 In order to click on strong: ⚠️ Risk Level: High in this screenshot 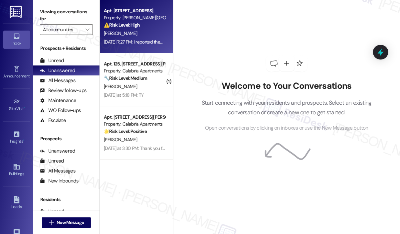, I will do `click(122, 25)`.